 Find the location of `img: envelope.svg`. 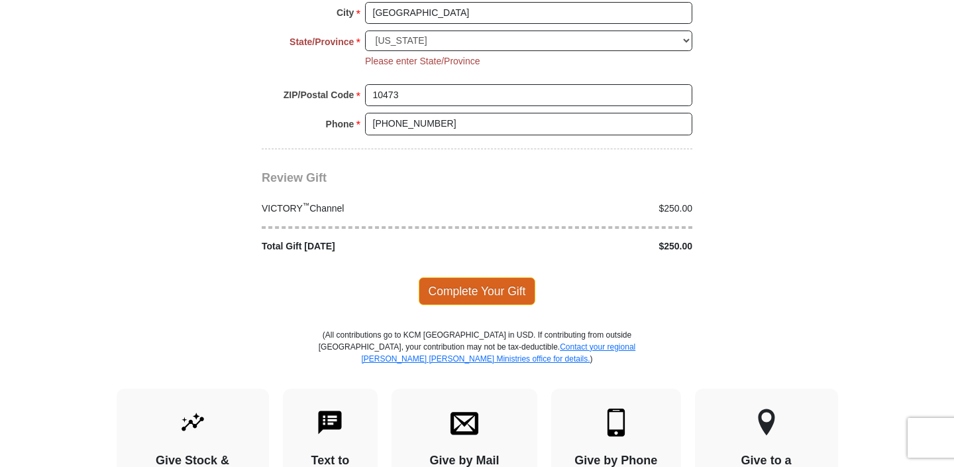

img: envelope.svg is located at coordinates (465, 422).